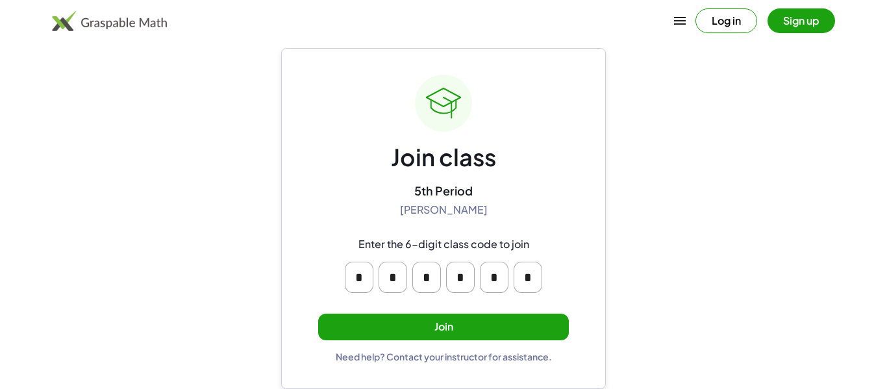  Describe the element at coordinates (359, 277) in the screenshot. I see `input: Please enter OTP character 1` at that location.